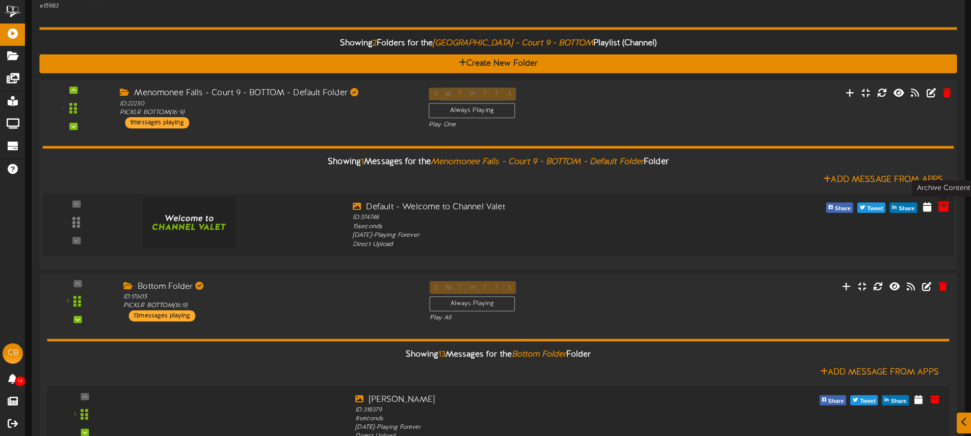 The image size is (971, 436). I want to click on img: a7399033-8c2e-47c0-964b-923c71277185welcomecvimage.jpg, so click(189, 222).